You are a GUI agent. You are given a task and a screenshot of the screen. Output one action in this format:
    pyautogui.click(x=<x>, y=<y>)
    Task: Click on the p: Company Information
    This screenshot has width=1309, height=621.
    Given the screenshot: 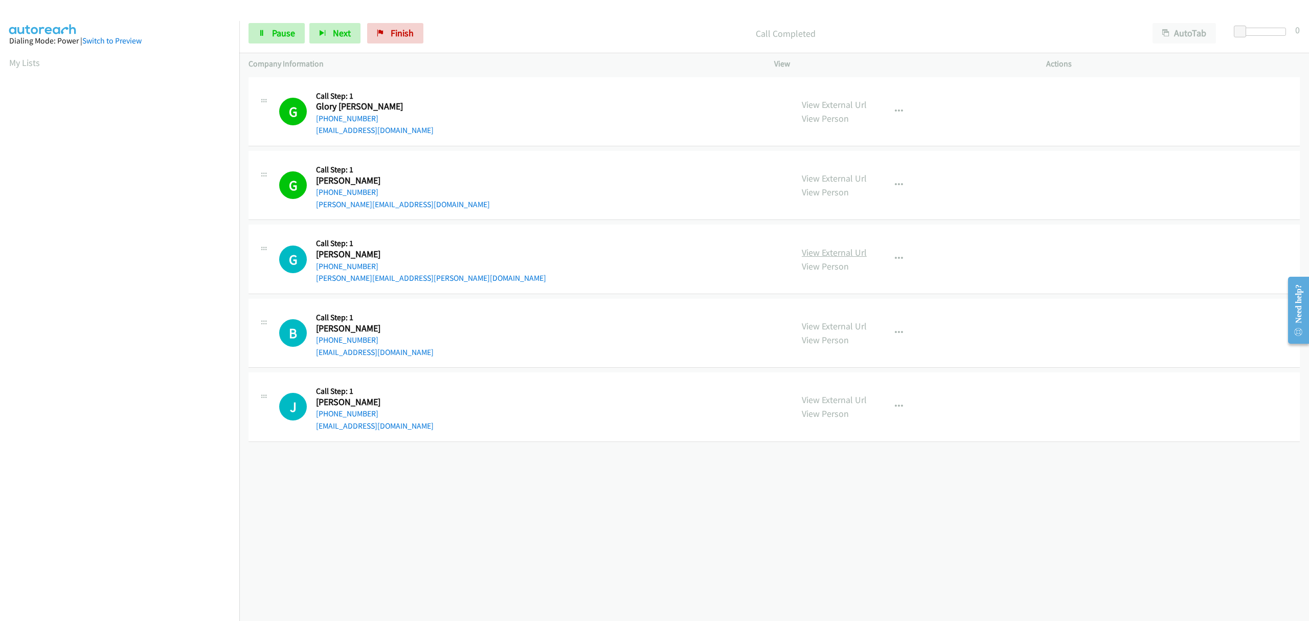 What is the action you would take?
    pyautogui.click(x=502, y=64)
    